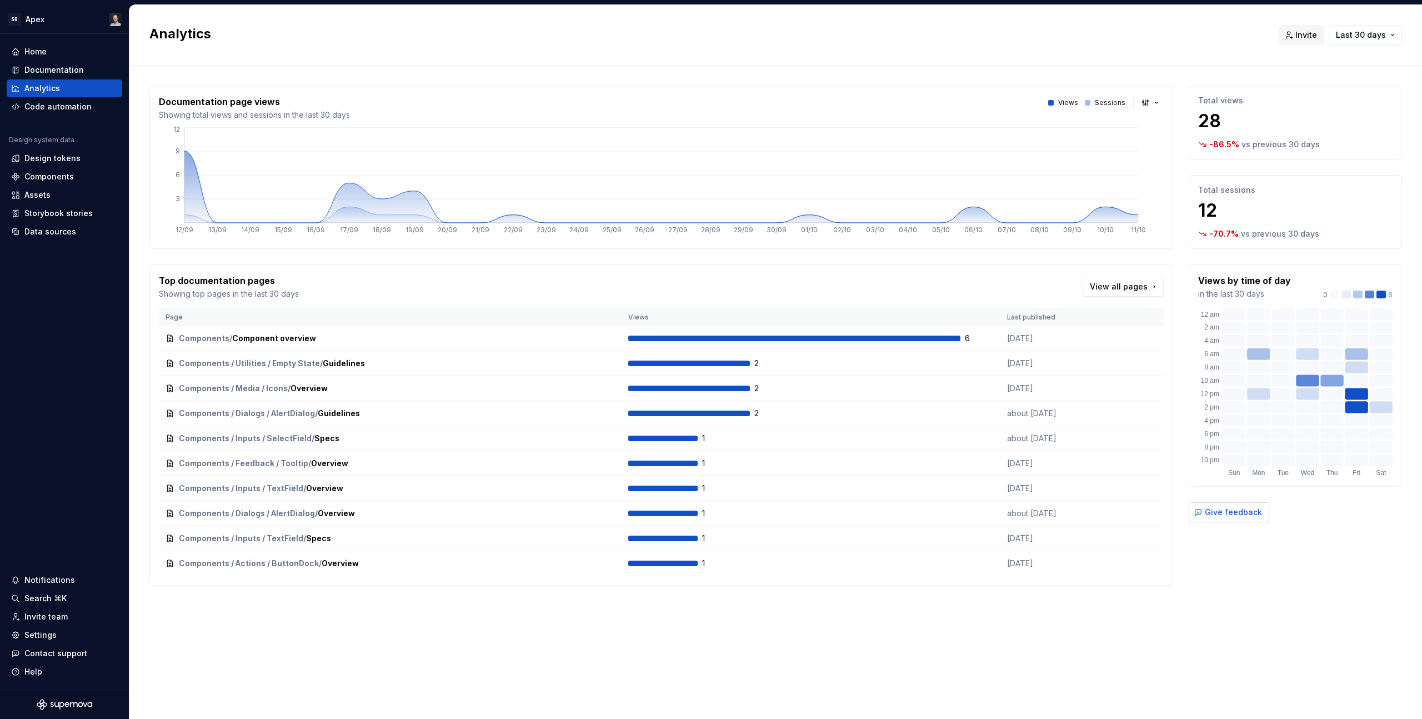  I want to click on tspan: 07/10, so click(1006, 229).